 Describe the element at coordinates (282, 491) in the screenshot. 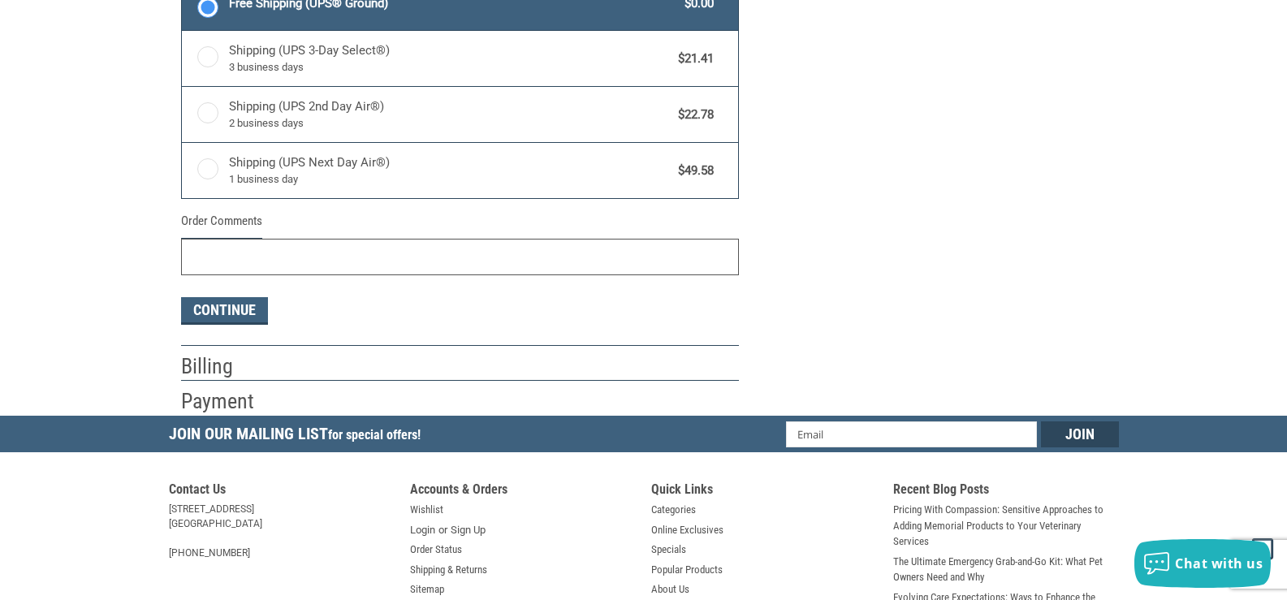

I see `h5: Contact Us` at that location.